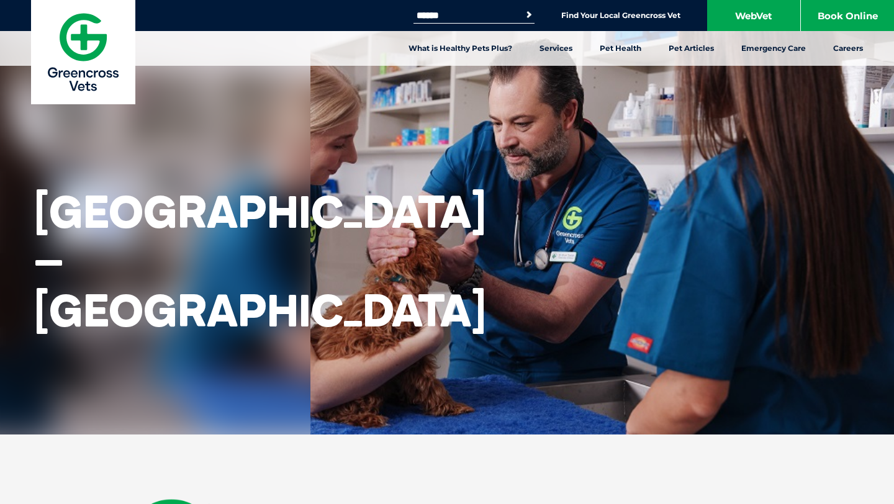  I want to click on button: Search, so click(529, 15).